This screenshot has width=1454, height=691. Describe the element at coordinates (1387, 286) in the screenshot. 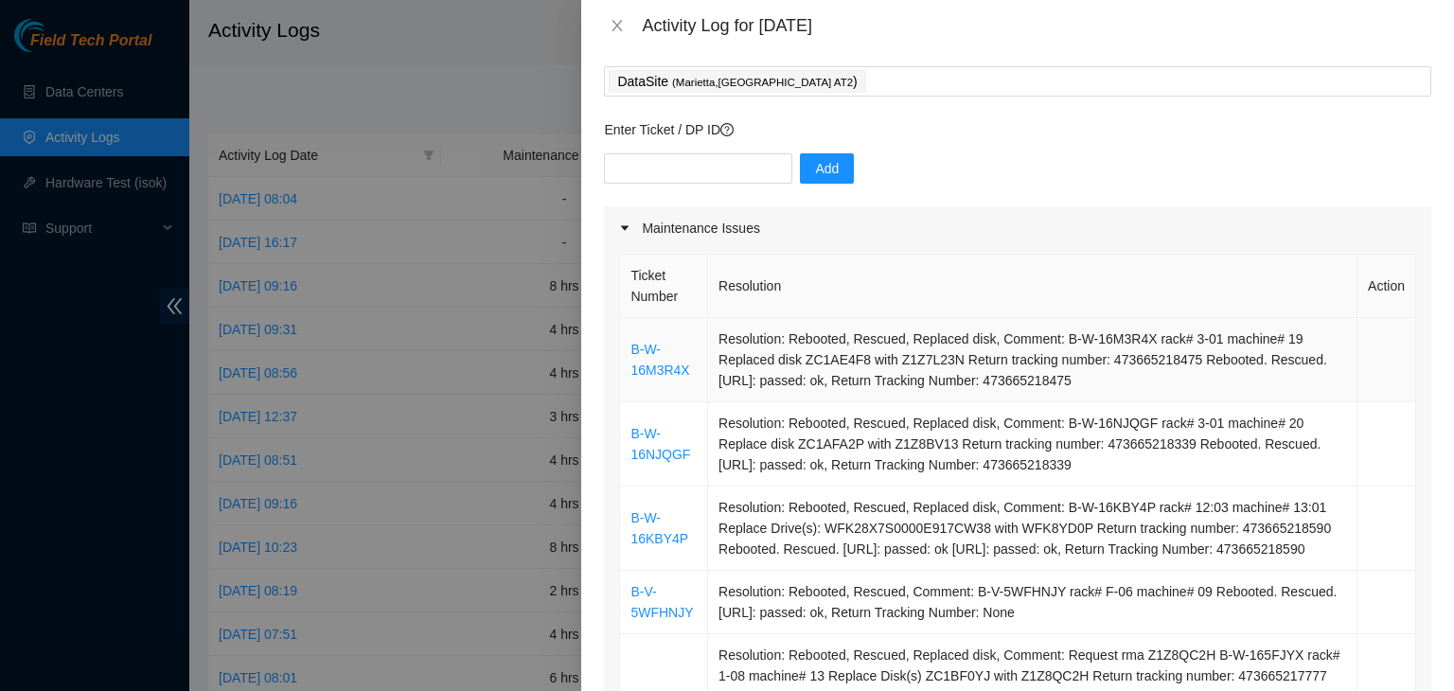

I see `th: Action` at that location.